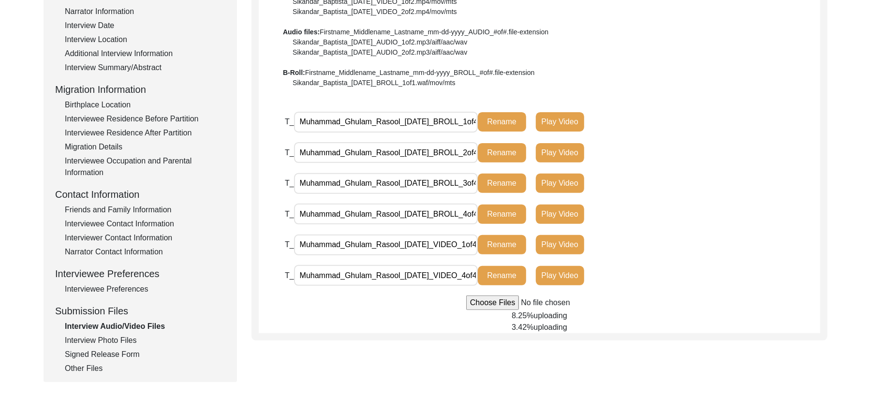 The width and height of the screenshot is (871, 413). Describe the element at coordinates (145, 133) in the screenshot. I see `div: Interviewee Residence After Partition` at that location.